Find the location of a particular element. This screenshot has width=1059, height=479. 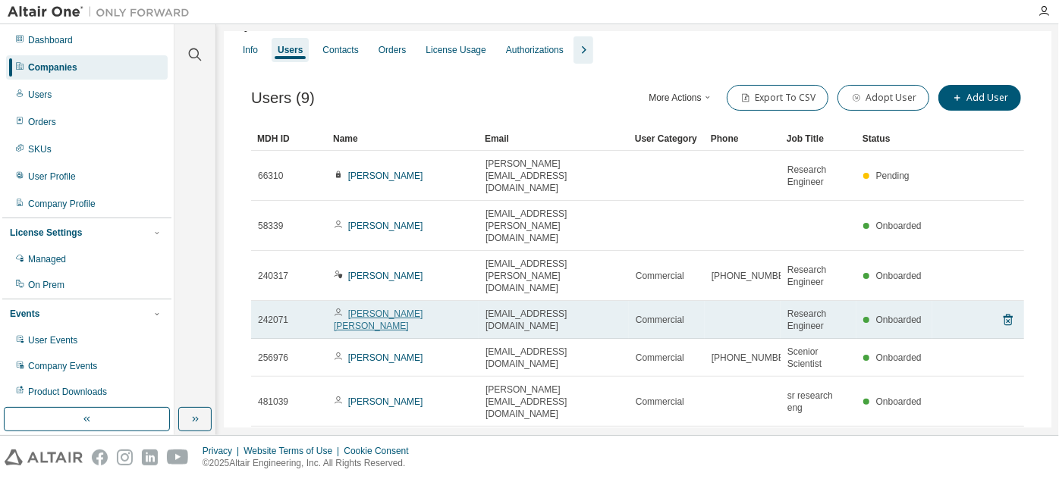

div: Product Downloads is located at coordinates (67, 392).